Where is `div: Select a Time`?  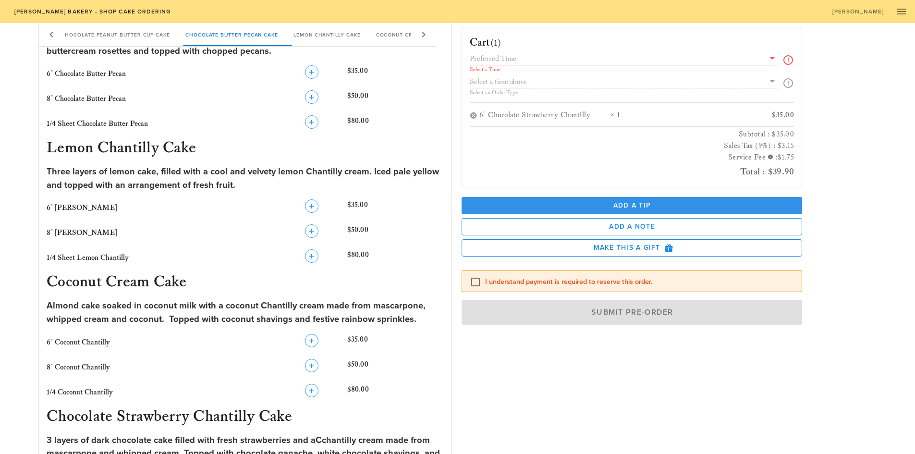 div: Select a Time is located at coordinates (624, 70).